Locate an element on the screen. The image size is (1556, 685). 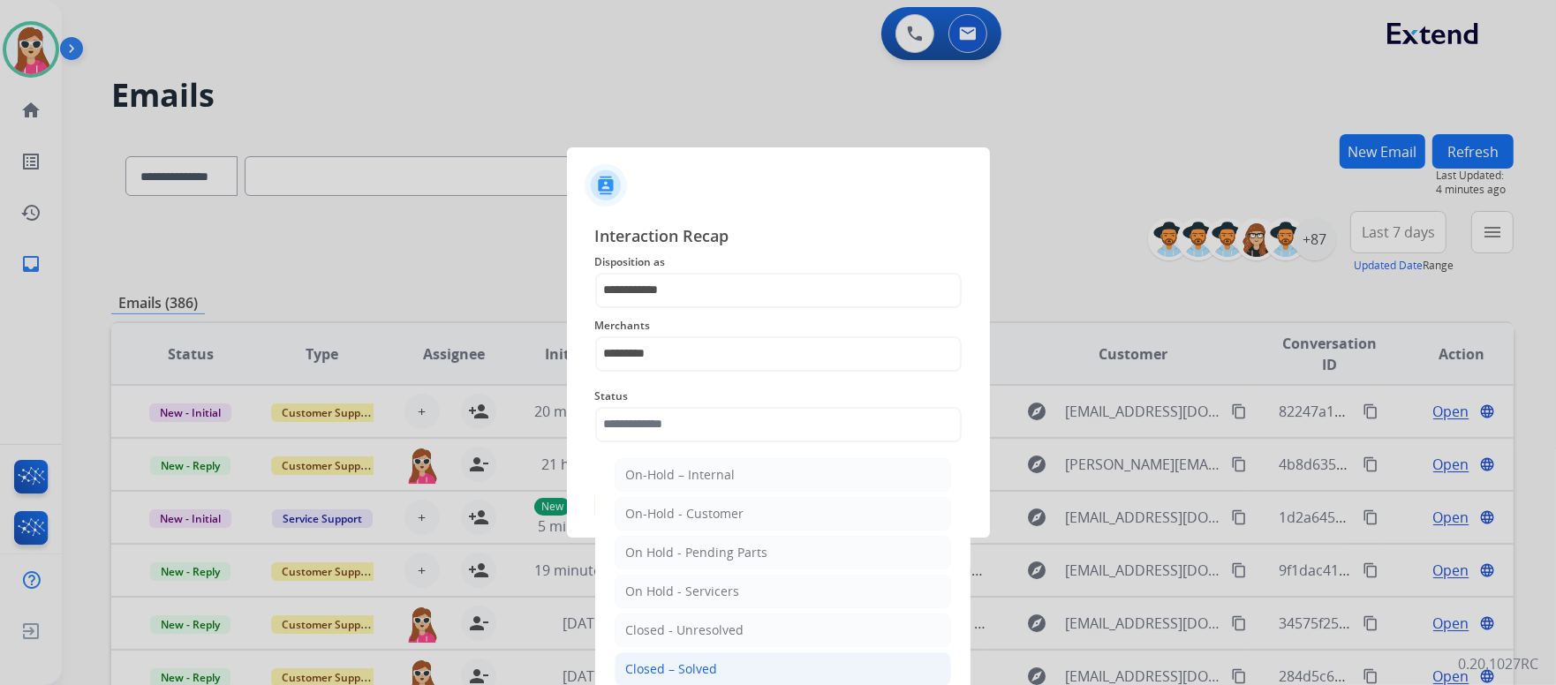
p: 0.20.1027RC is located at coordinates (1497, 664).